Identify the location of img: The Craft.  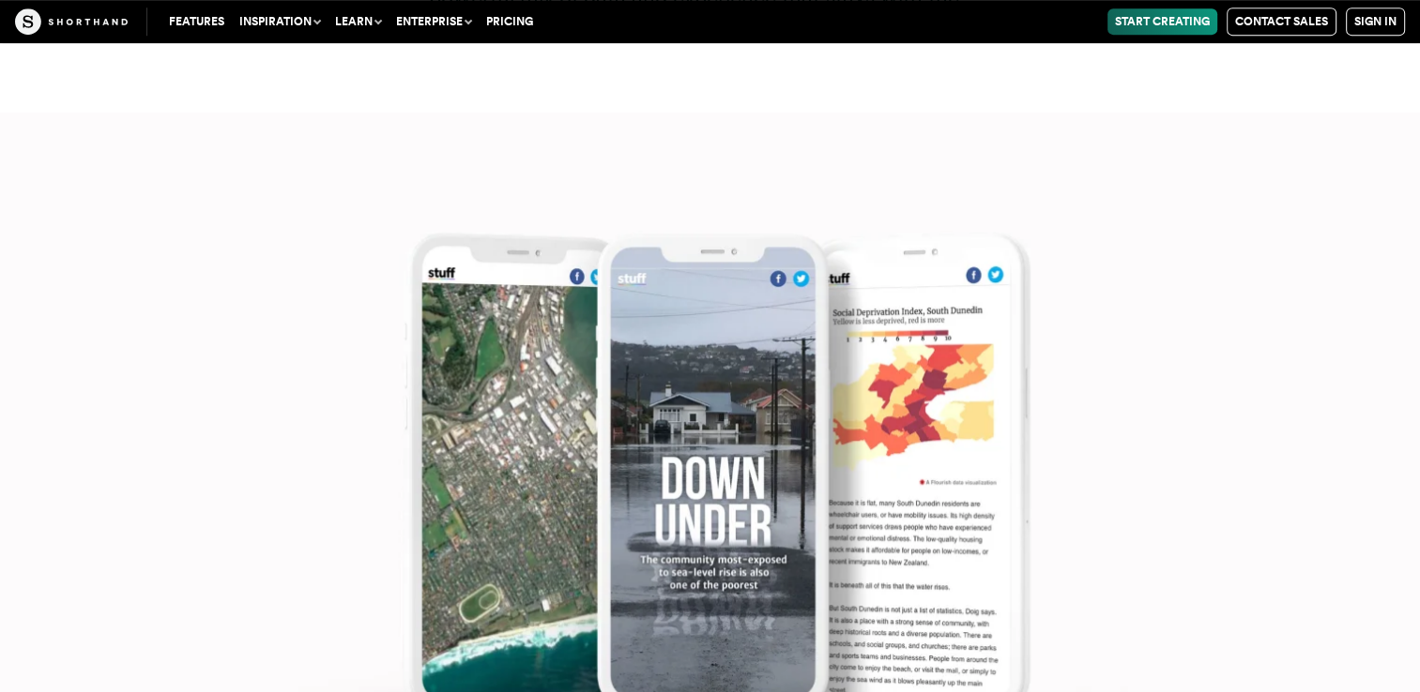
(71, 22).